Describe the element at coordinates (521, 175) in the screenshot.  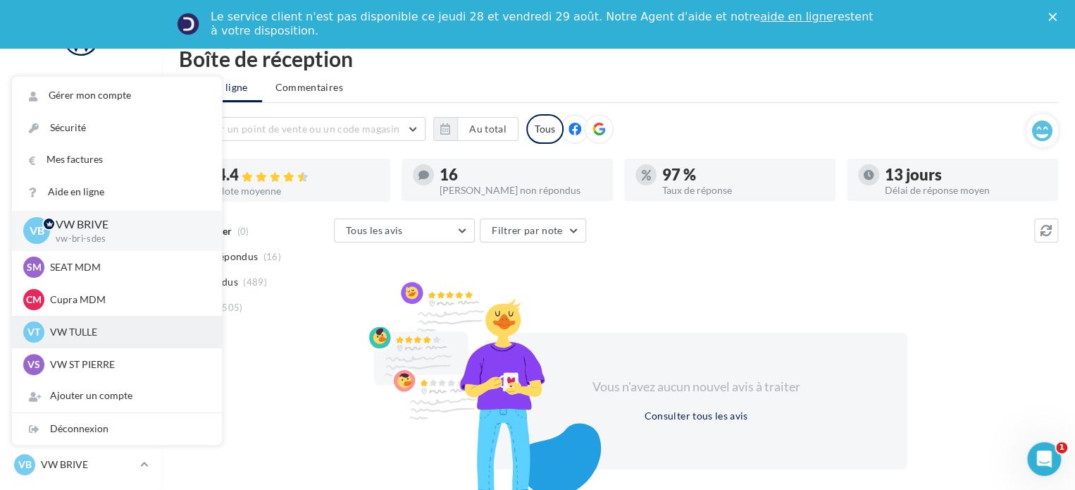
I see `div: 16` at that location.